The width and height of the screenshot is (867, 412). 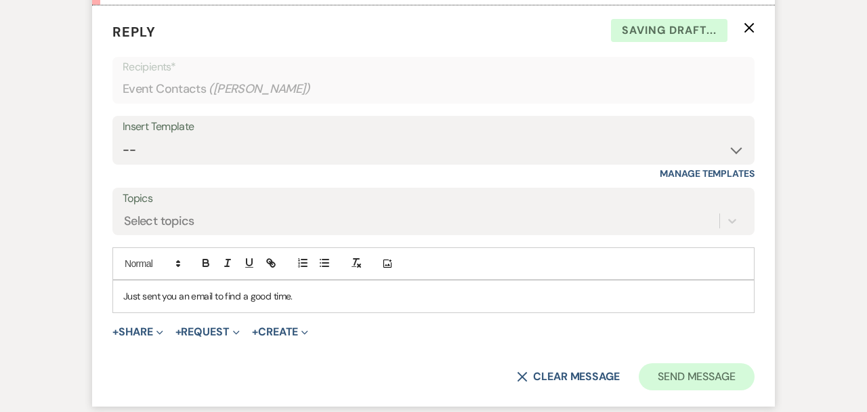 What do you see at coordinates (159, 221) in the screenshot?
I see `div: Select topics` at bounding box center [159, 221].